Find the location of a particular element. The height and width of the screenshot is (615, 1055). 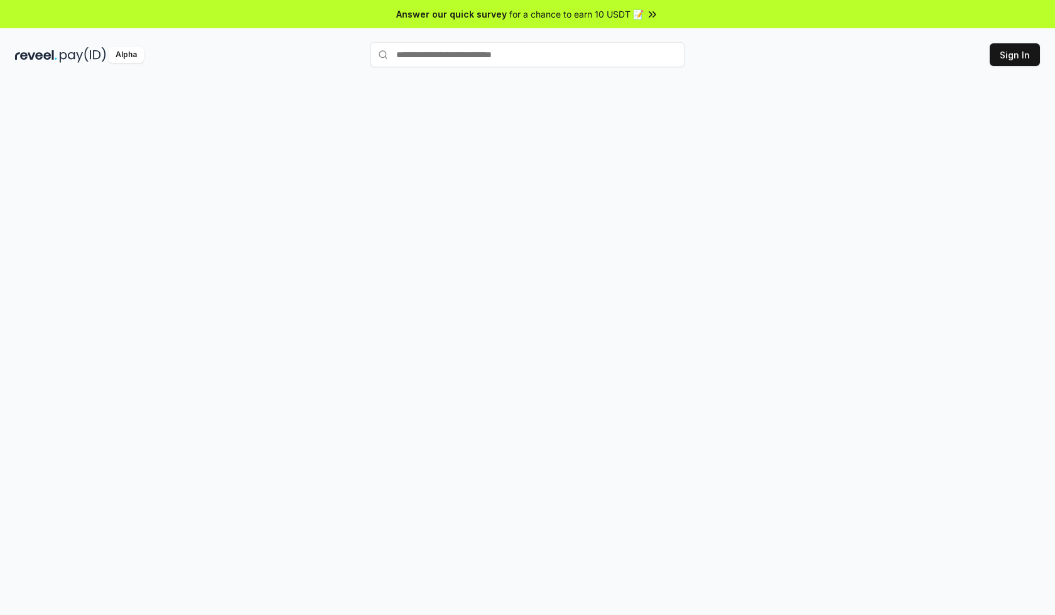

span: Answer our quick survey is located at coordinates (451, 14).